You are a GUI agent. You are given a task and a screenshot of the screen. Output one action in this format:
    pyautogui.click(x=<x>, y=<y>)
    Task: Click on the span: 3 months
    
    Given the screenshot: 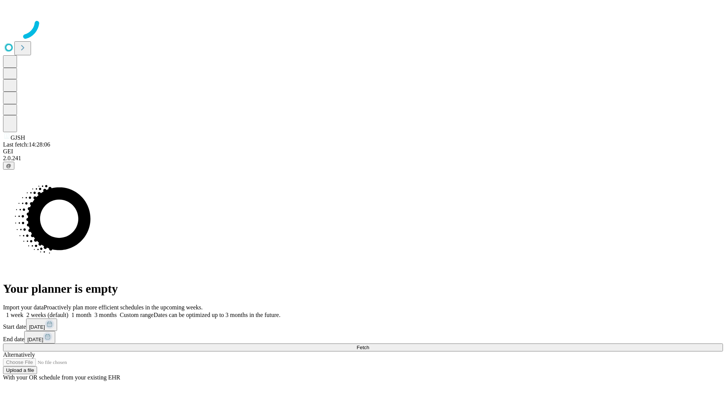 What is the action you would take?
    pyautogui.click(x=106, y=314)
    